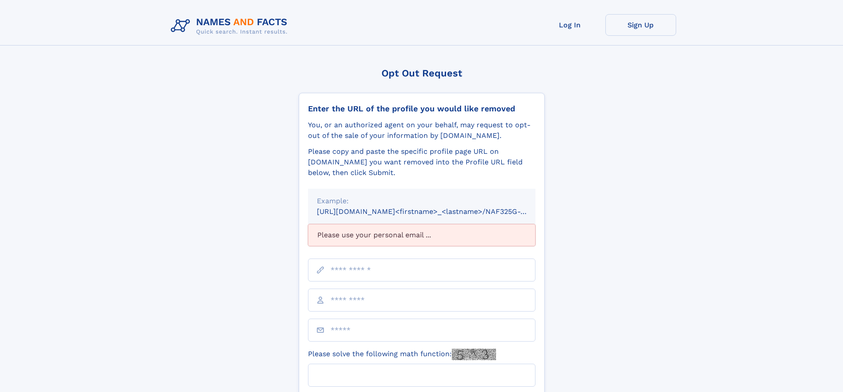 The width and height of the screenshot is (843, 392). Describe the element at coordinates (422, 109) in the screenshot. I see `div: Enter the URL of the profile you would like removed` at that location.